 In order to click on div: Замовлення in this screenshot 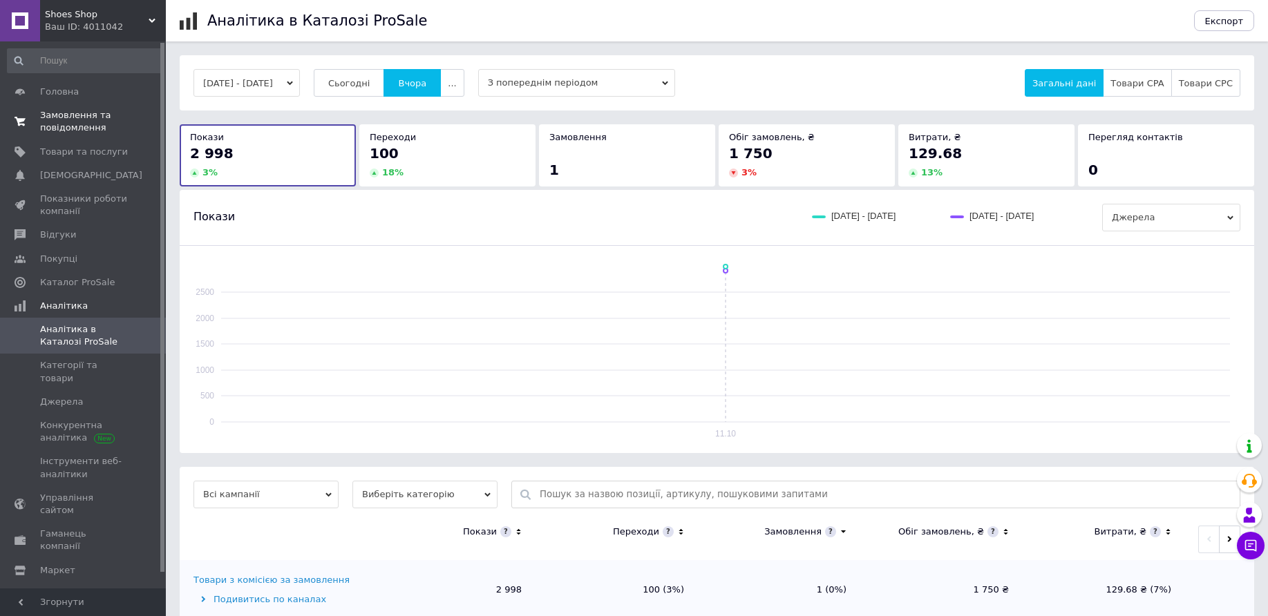, I will do `click(793, 532)`.